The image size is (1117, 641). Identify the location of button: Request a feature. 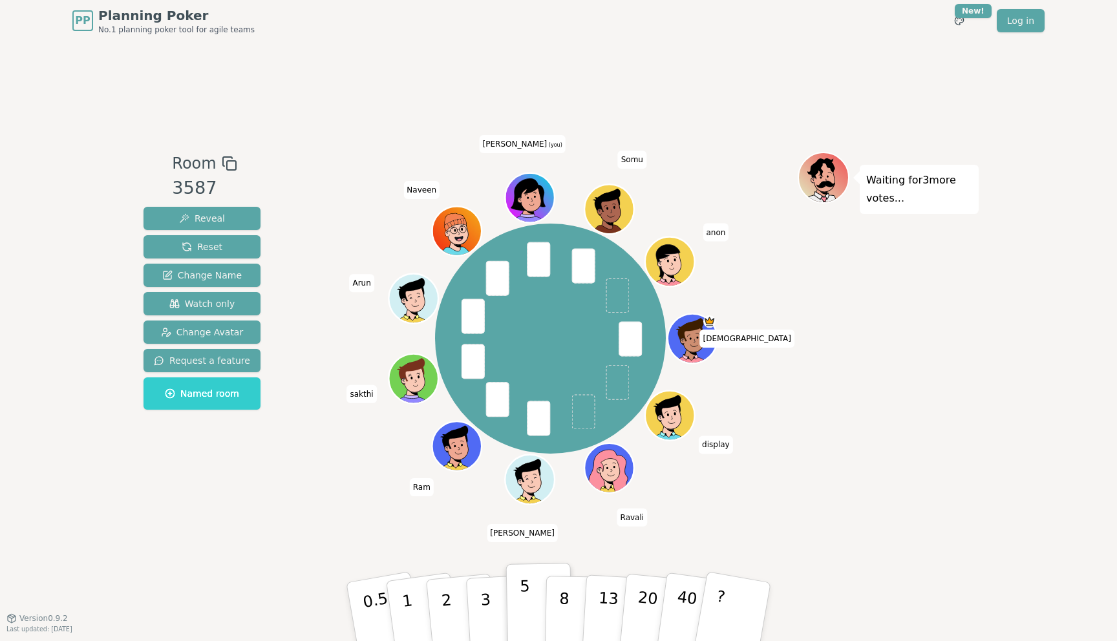
(202, 361).